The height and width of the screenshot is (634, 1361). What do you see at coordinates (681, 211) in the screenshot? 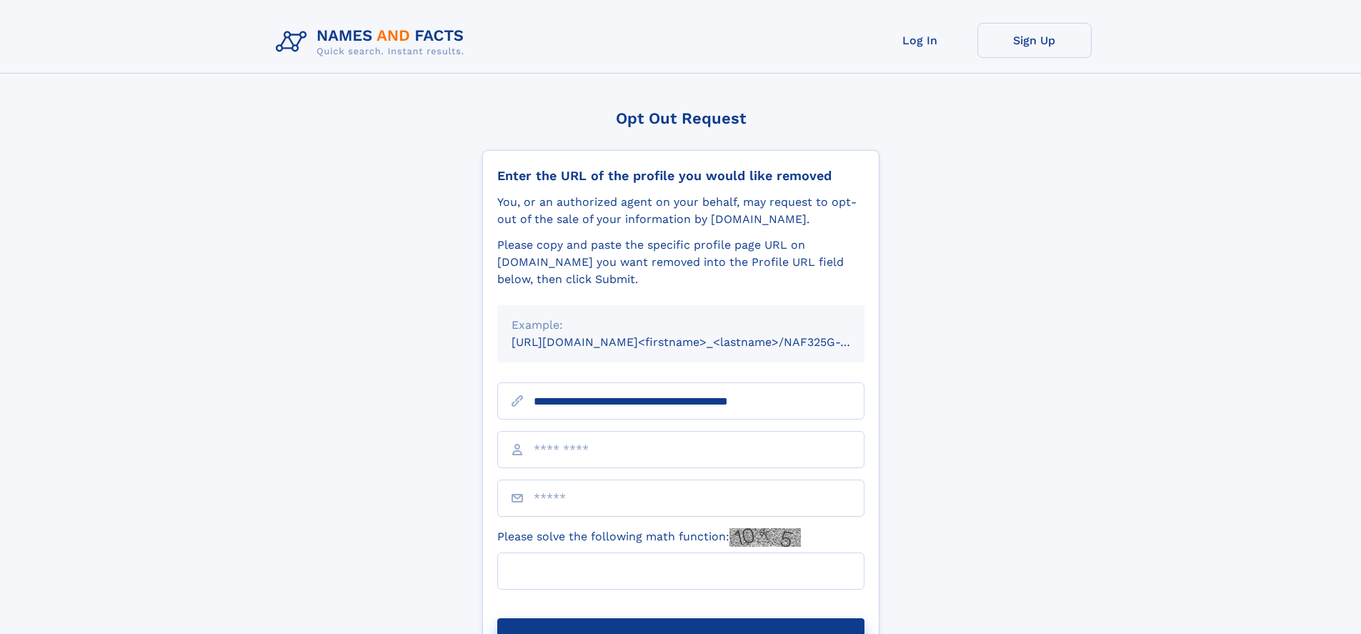
I see `div: You, or an authorized agent on your behalf, may request to opt-out of the sale of your informatio...` at bounding box center [681, 211].